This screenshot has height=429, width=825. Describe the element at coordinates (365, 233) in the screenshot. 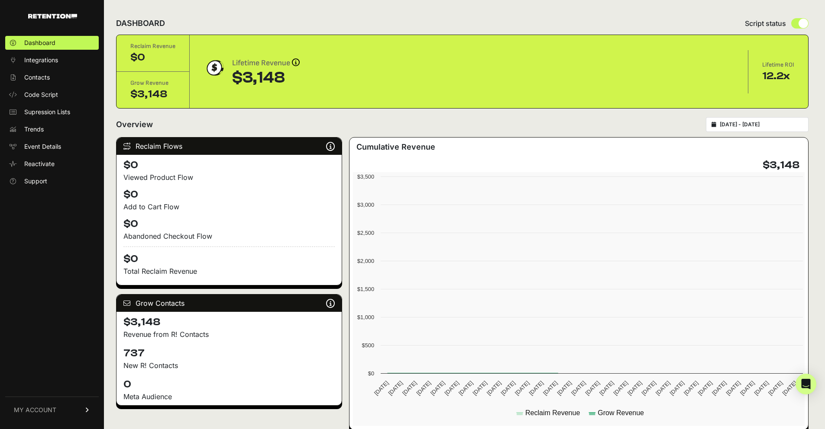

I see `text: $2,500` at that location.